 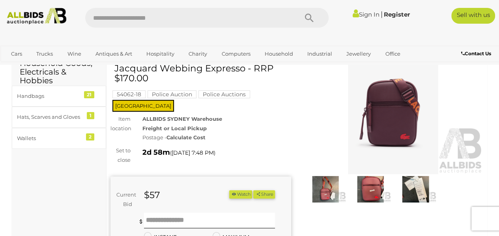 What do you see at coordinates (186, 137) in the screenshot?
I see `strong: Calculate Cost` at bounding box center [186, 137].